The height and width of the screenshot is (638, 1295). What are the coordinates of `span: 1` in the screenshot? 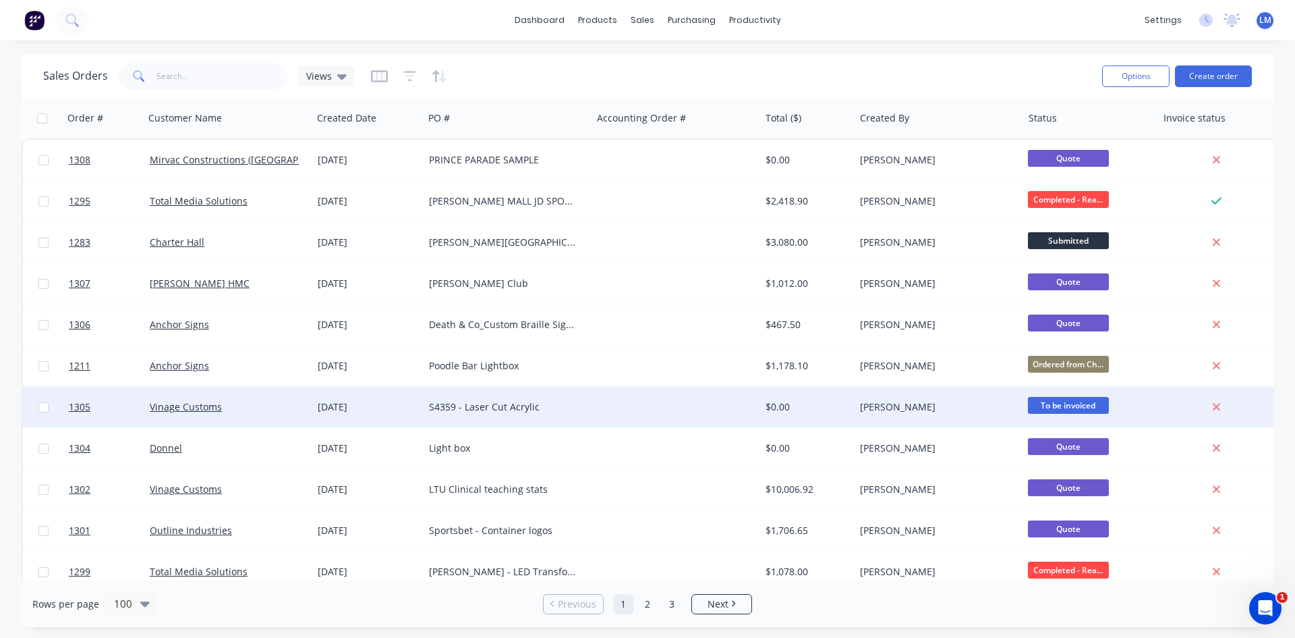 It's located at (1283, 597).